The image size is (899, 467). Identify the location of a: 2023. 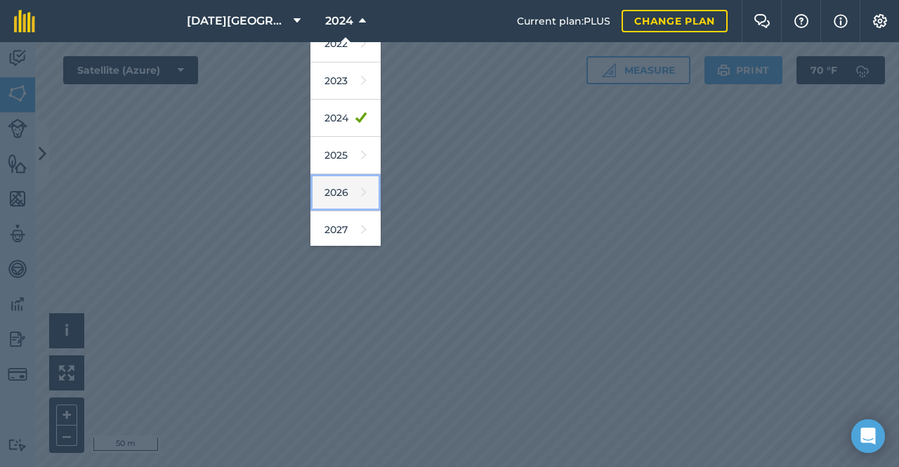
(345, 81).